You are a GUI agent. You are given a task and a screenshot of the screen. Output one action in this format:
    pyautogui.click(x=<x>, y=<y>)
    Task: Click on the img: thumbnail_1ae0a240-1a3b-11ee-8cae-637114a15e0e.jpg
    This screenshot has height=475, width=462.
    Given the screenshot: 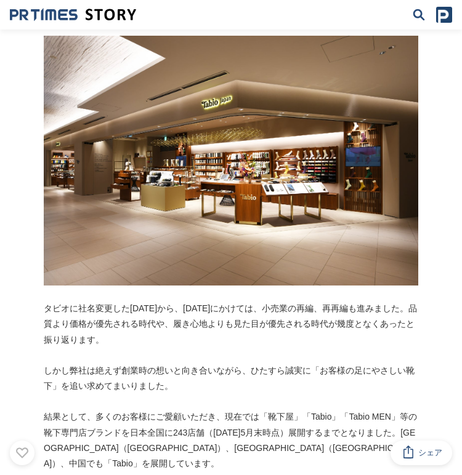 What is the action you would take?
    pyautogui.click(x=231, y=161)
    